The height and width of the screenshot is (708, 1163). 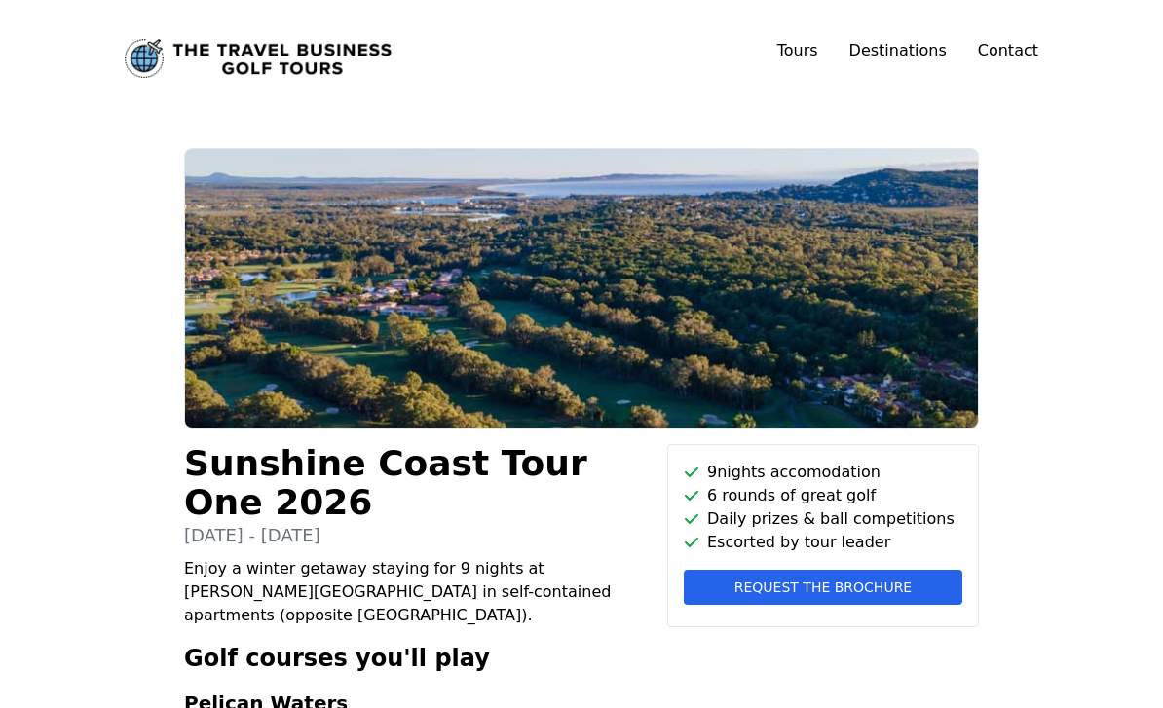 What do you see at coordinates (823, 542) in the screenshot?
I see `li: Escorted by tour leader` at bounding box center [823, 542].